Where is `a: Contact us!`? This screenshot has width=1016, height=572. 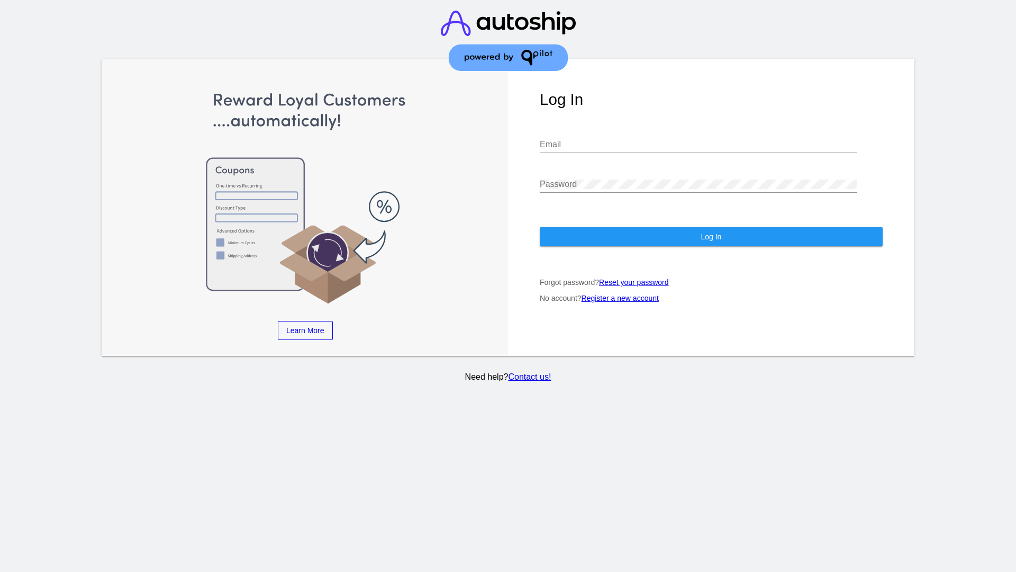
a: Contact us! is located at coordinates (529, 376).